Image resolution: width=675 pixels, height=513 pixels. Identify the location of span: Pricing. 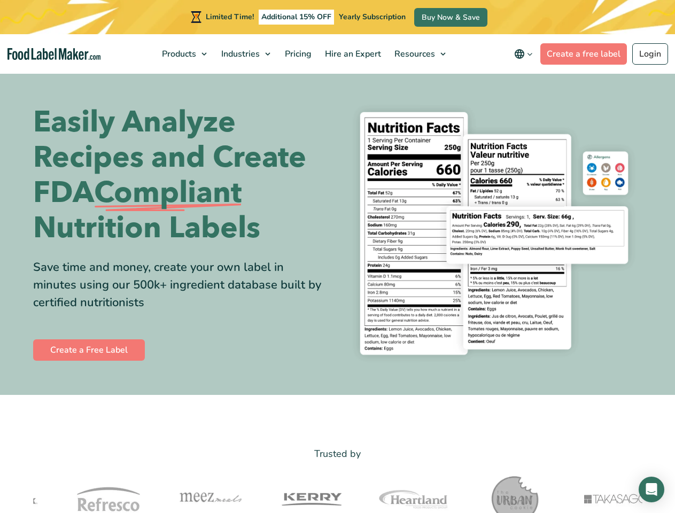
(297, 54).